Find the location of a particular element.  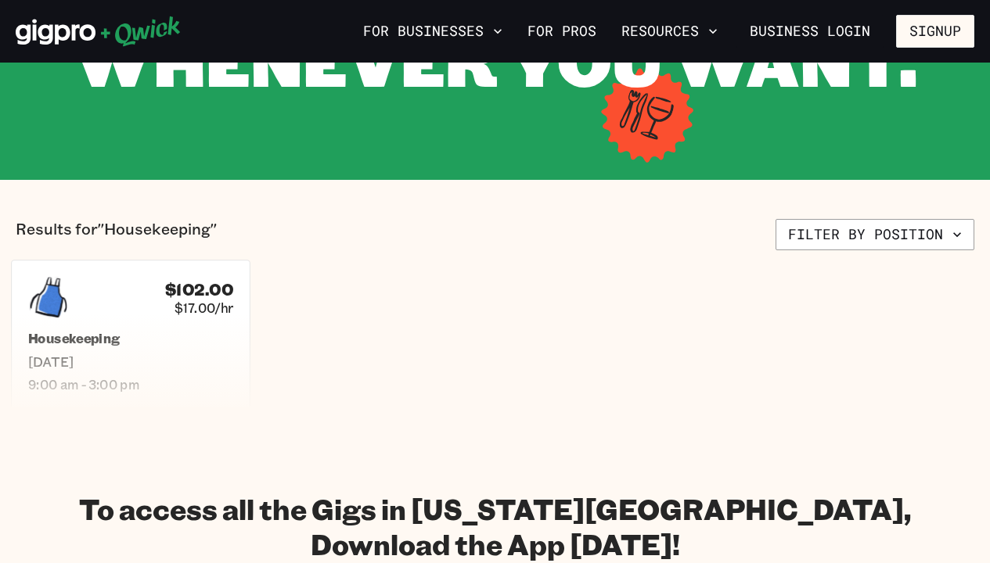

p: Results for "Housekeeping" is located at coordinates (116, 235).